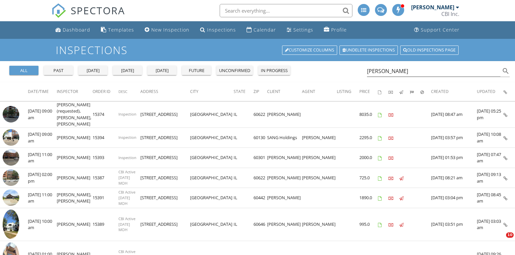 This screenshot has width=515, height=255. Describe the element at coordinates (415, 92) in the screenshot. I see `th: Submitted: Not sorted.` at that location.